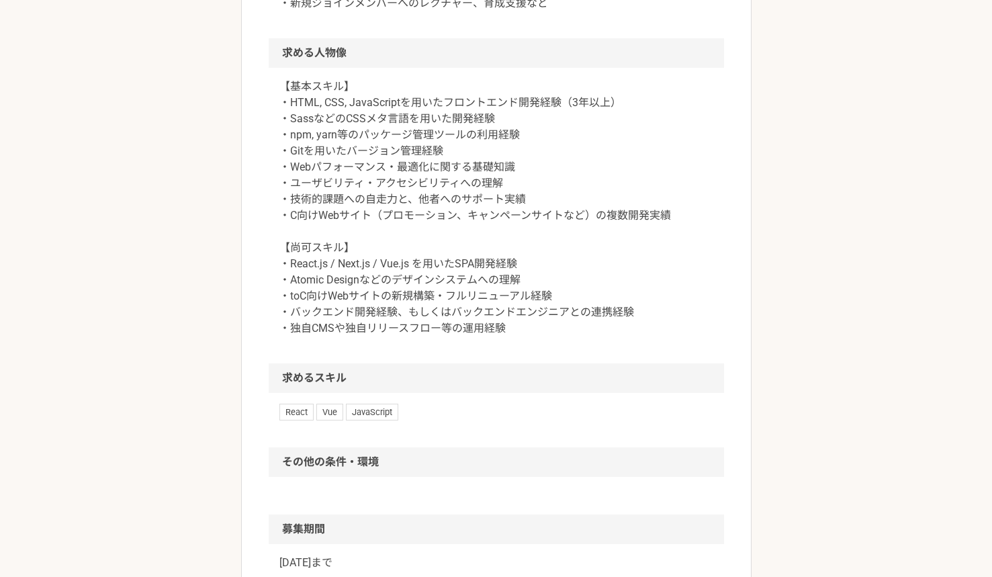 Image resolution: width=992 pixels, height=577 pixels. What do you see at coordinates (496, 53) in the screenshot?
I see `h2: 求める人物像` at bounding box center [496, 53].